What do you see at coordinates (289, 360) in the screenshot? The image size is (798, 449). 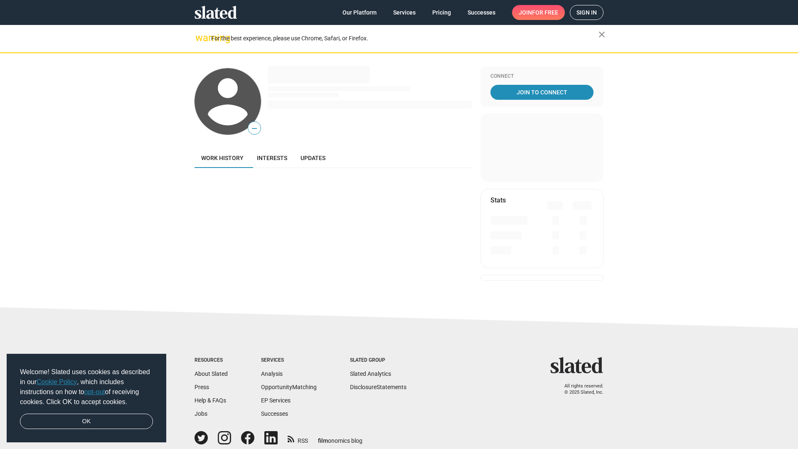 I see `div: Services` at bounding box center [289, 360].